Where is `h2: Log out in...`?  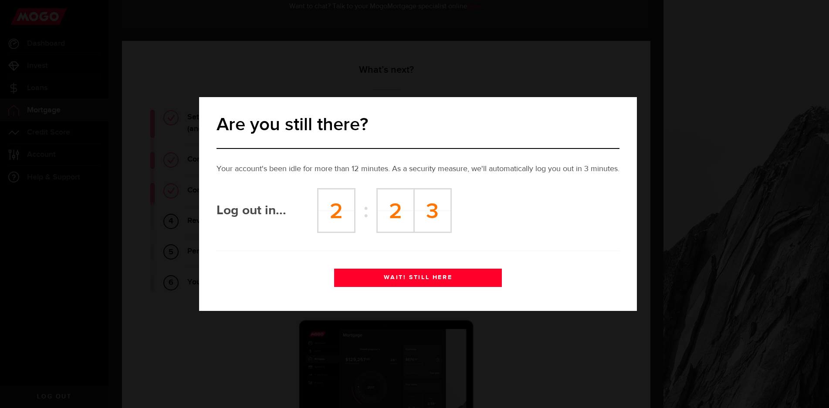
h2: Log out in... is located at coordinates (266, 211).